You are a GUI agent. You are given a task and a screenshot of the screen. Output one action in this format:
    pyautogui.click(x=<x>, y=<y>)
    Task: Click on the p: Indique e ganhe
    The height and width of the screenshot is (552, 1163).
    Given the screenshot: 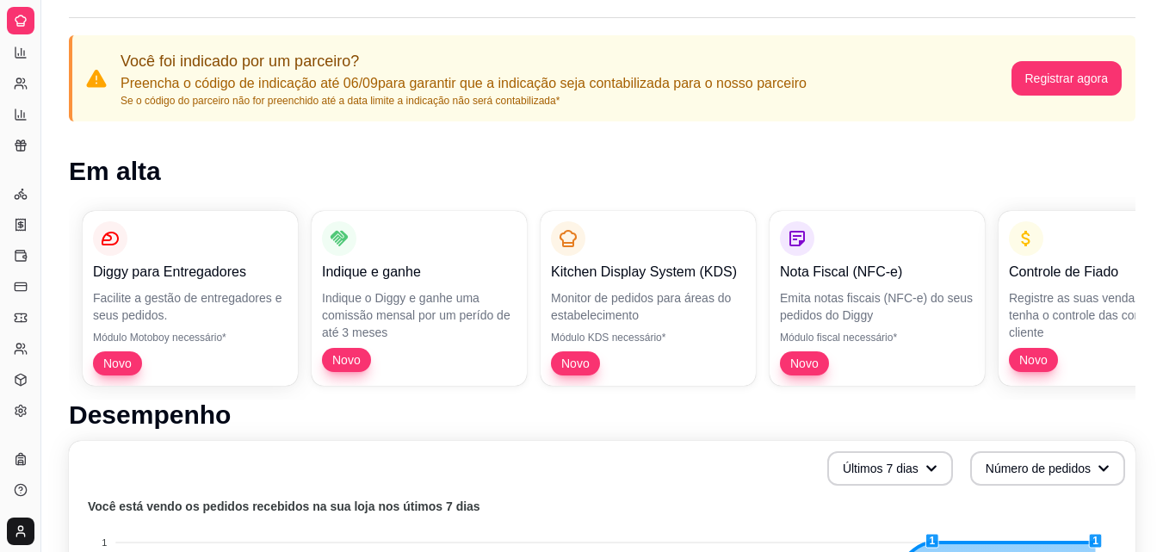 What is the action you would take?
    pyautogui.click(x=419, y=272)
    